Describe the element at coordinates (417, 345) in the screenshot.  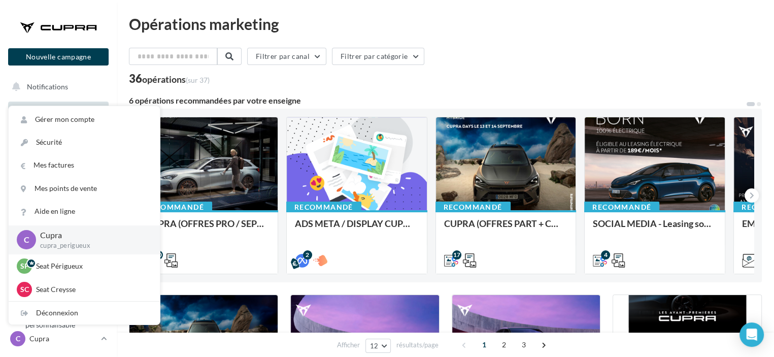
I see `span: résultats/page` at that location.